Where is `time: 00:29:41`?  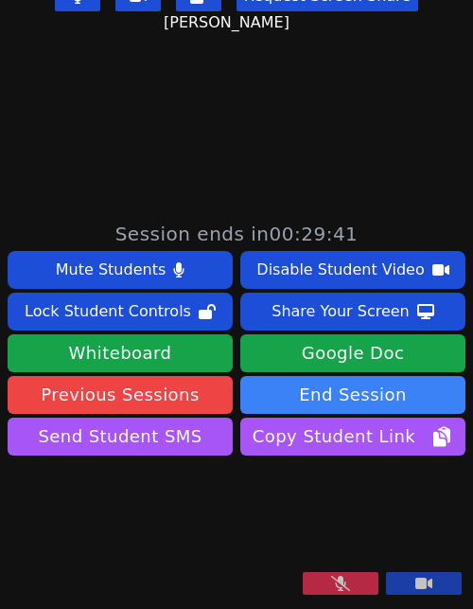 time: 00:29:41 is located at coordinates (314, 234).